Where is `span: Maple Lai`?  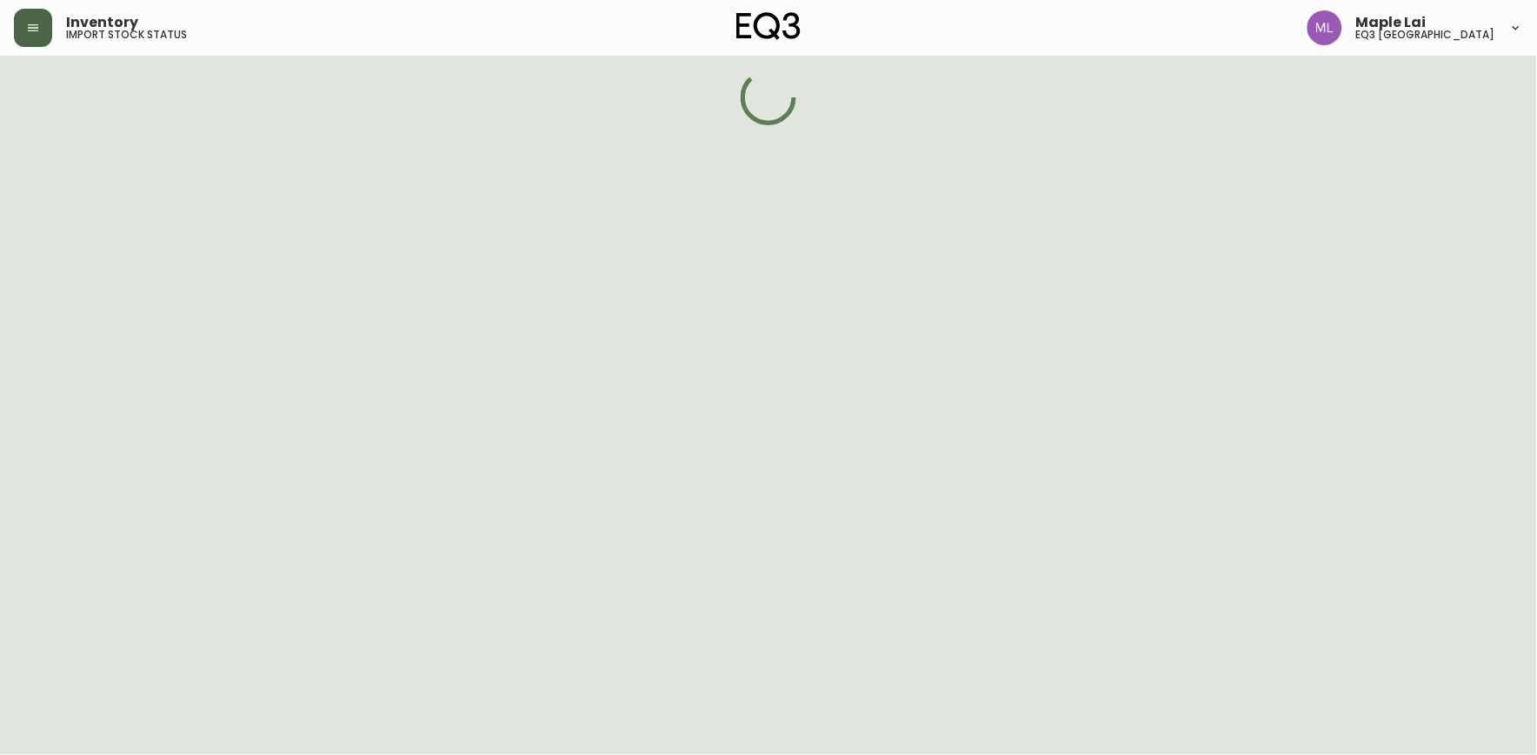
span: Maple Lai is located at coordinates (1391, 23).